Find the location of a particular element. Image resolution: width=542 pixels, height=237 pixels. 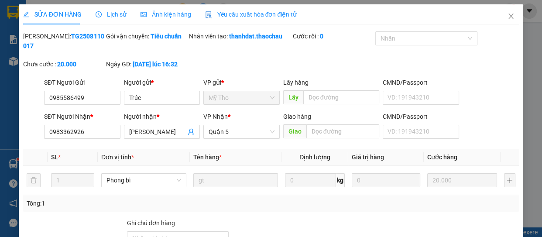

span: Cước hàng is located at coordinates (442, 157).